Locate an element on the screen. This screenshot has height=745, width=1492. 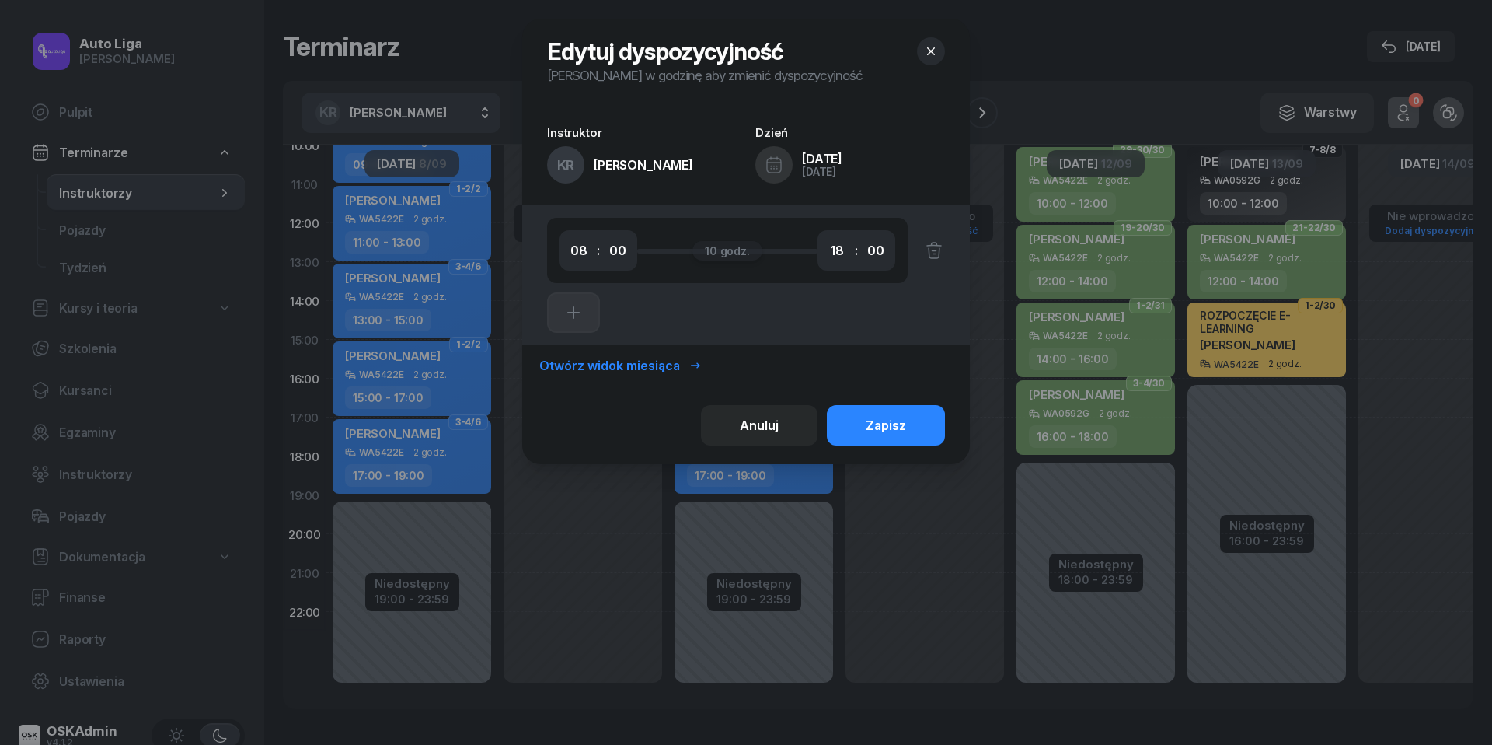
span: KR is located at coordinates (566, 165).